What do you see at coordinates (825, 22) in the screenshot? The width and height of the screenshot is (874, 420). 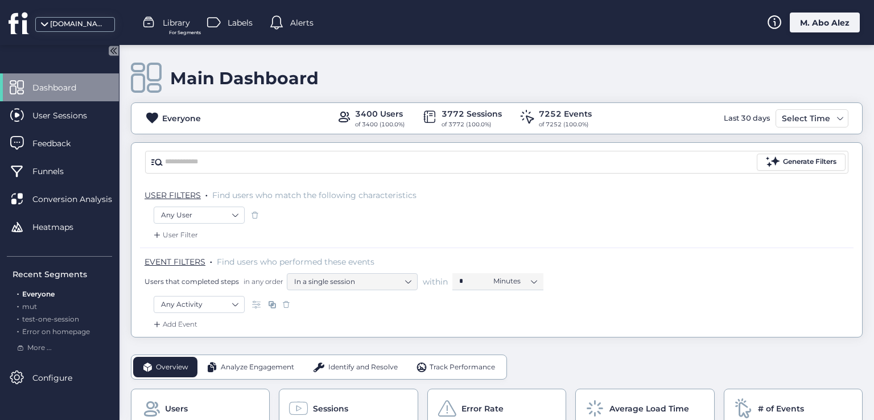 I see `div: M. Abo Alez` at bounding box center [825, 22].